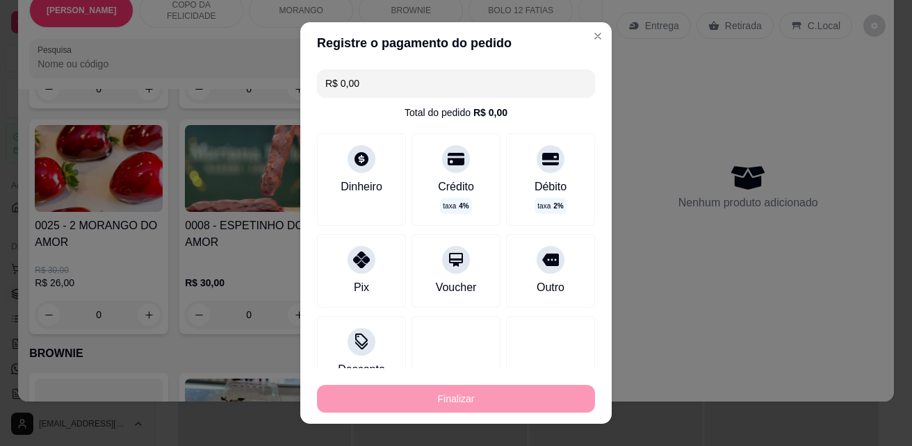  I want to click on div: Voucher, so click(456, 288).